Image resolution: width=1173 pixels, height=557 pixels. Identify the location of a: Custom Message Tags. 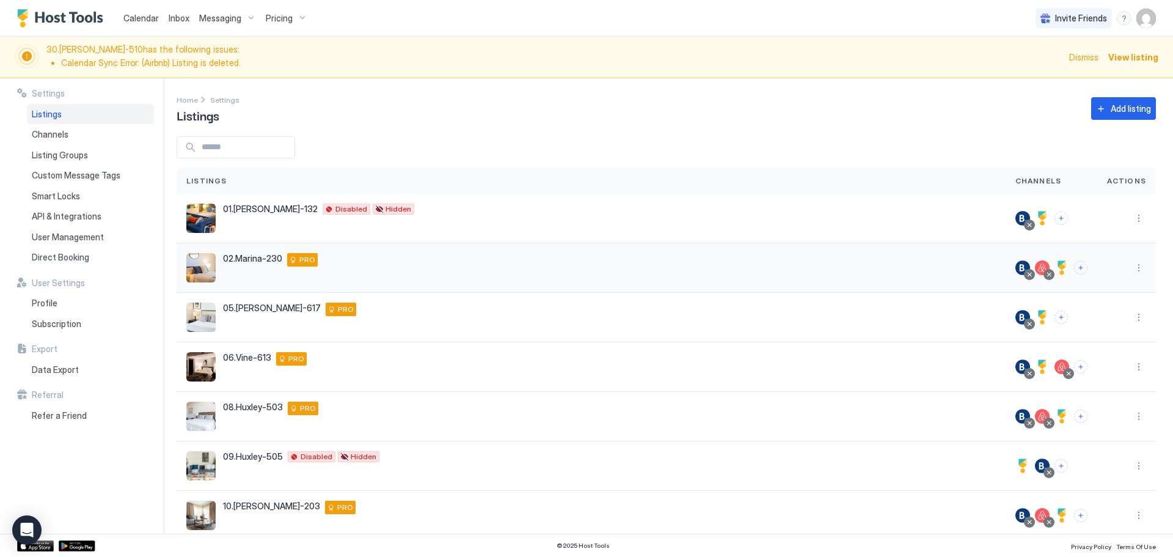
(90, 175).